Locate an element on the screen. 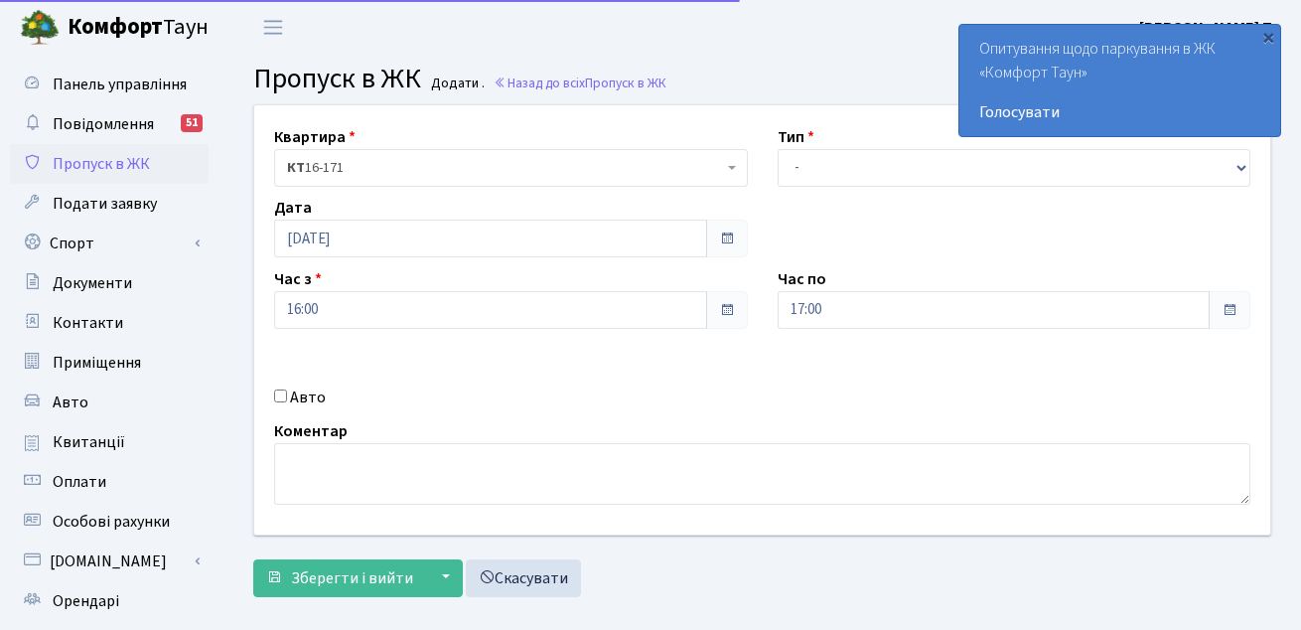 The height and width of the screenshot is (630, 1301). a: Квитанції is located at coordinates (109, 442).